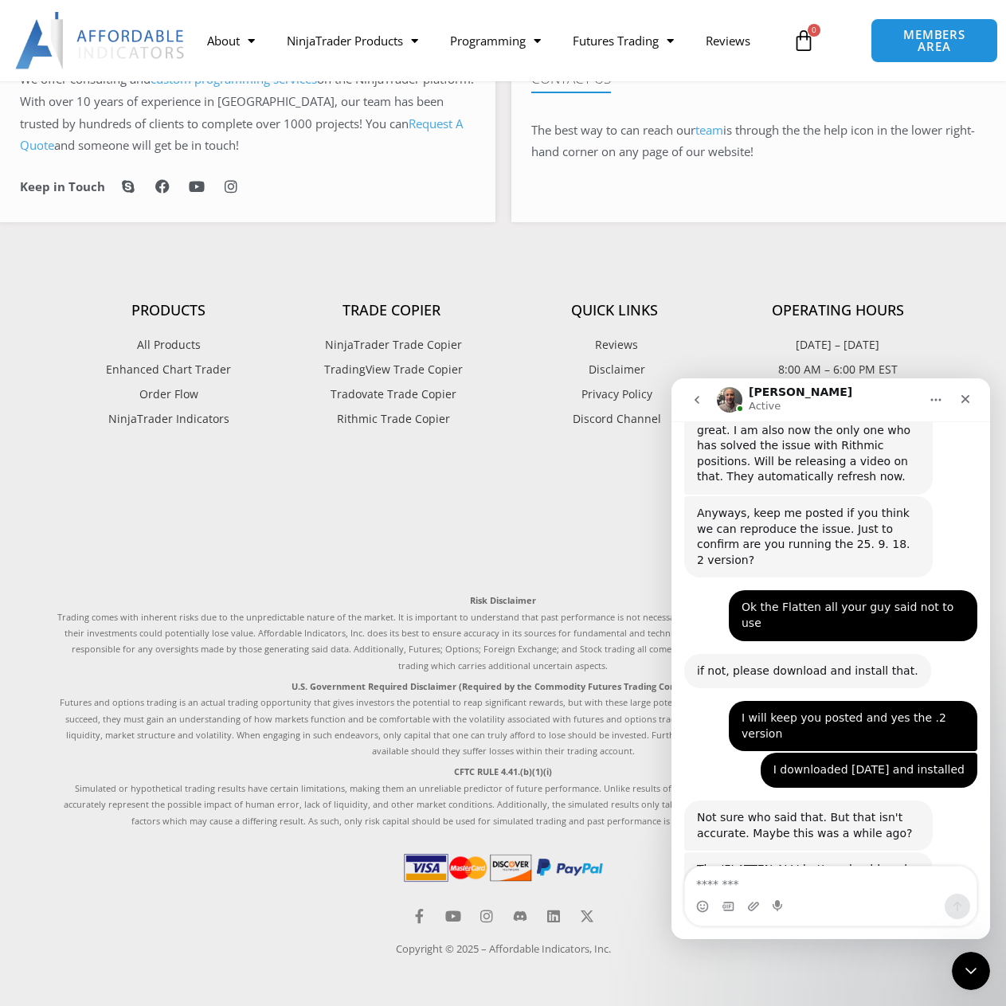  I want to click on div: I will keep you posted and yes the .2 version, so click(182, 347).